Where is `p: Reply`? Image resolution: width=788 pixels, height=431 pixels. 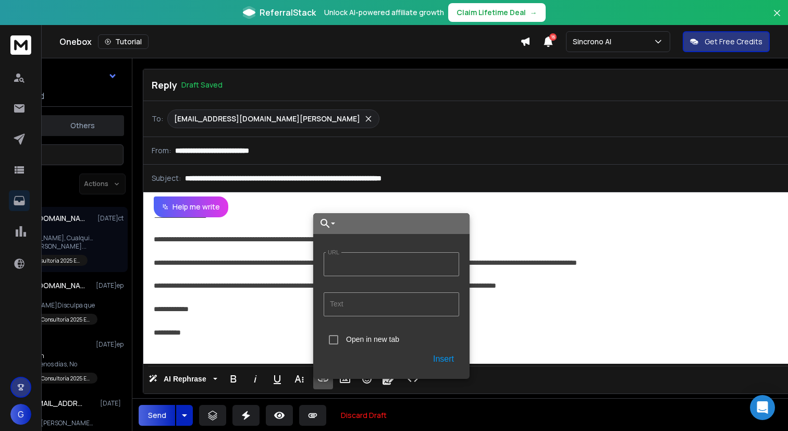
p: Reply is located at coordinates (164, 85).